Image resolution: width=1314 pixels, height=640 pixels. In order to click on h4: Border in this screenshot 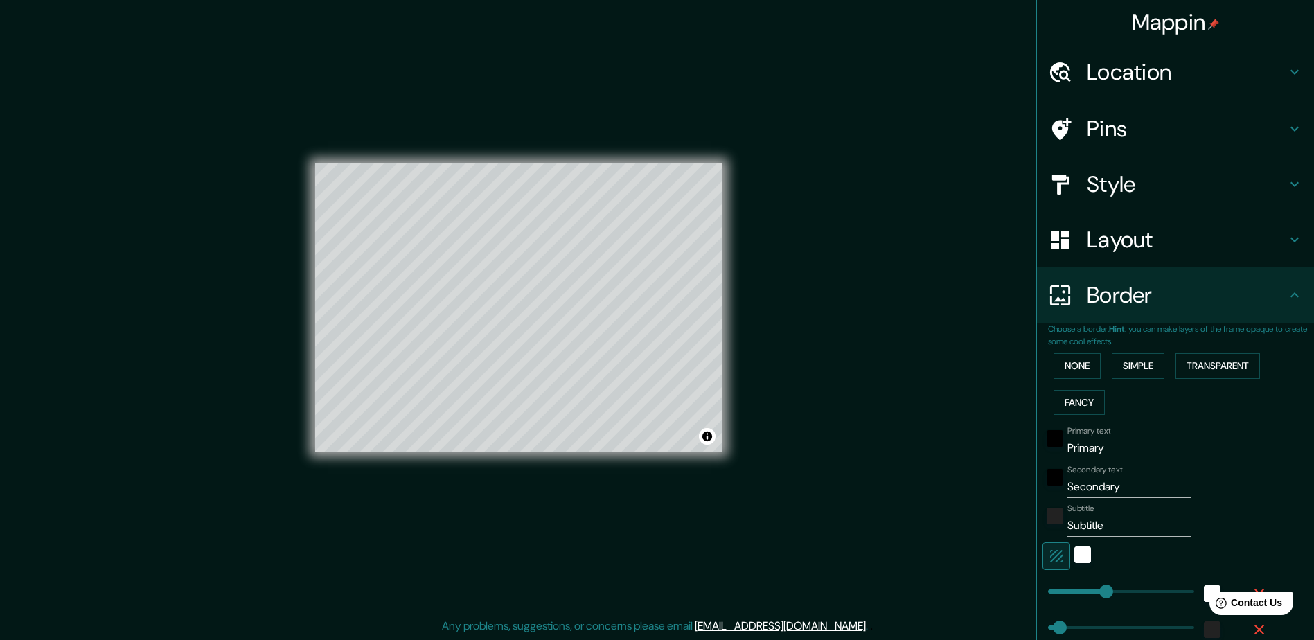, I will do `click(1187, 295)`.